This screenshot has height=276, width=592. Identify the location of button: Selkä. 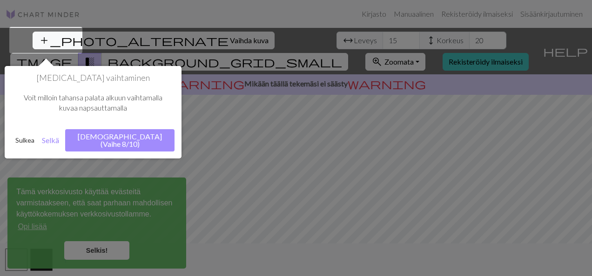
(50, 141).